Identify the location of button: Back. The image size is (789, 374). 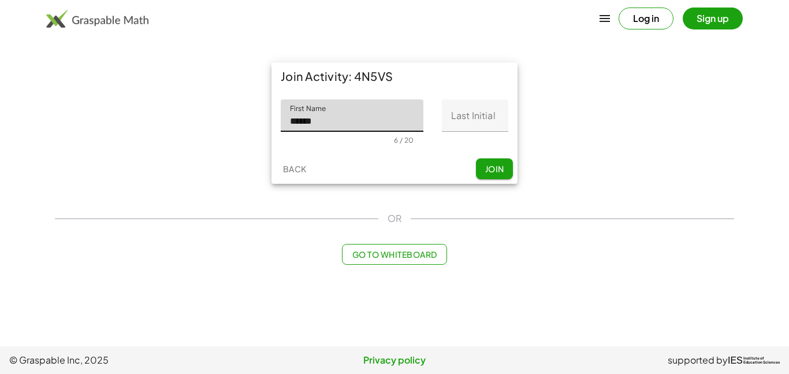
(294, 169).